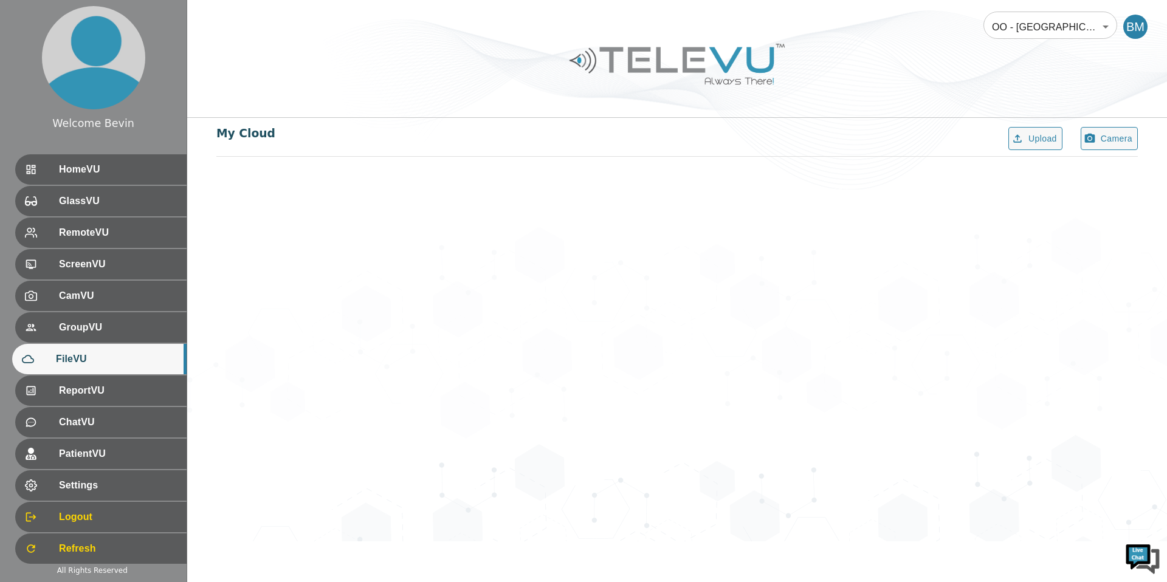  Describe the element at coordinates (116, 359) in the screenshot. I see `span: FileVU` at that location.